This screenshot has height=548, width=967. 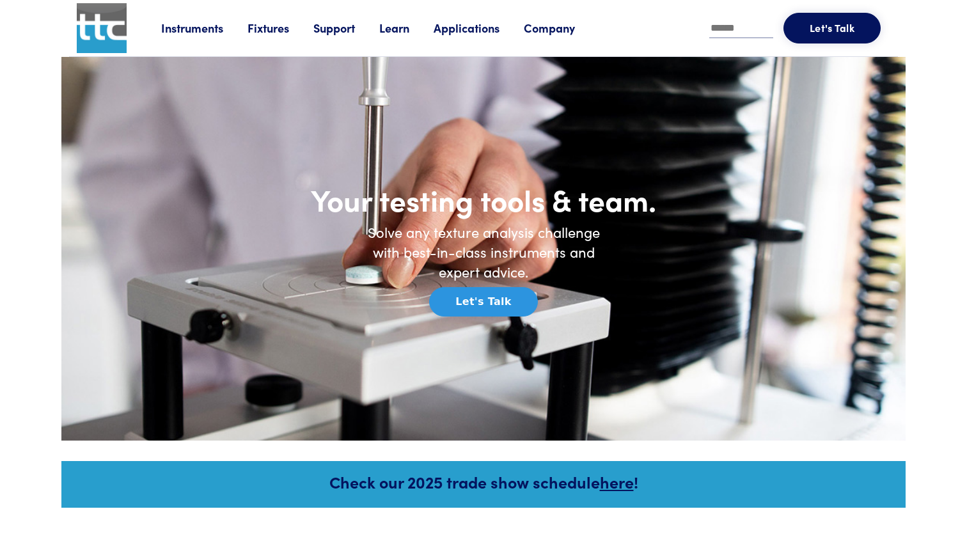 I want to click on h1: Your testing tools & team., so click(x=483, y=199).